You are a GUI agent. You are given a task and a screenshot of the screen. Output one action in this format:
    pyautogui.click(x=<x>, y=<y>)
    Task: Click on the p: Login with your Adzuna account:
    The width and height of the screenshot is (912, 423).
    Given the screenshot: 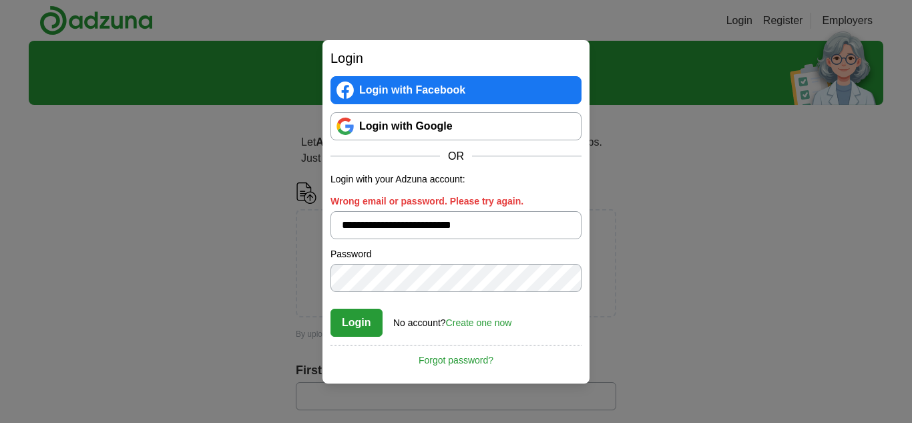 What is the action you would take?
    pyautogui.click(x=456, y=179)
    